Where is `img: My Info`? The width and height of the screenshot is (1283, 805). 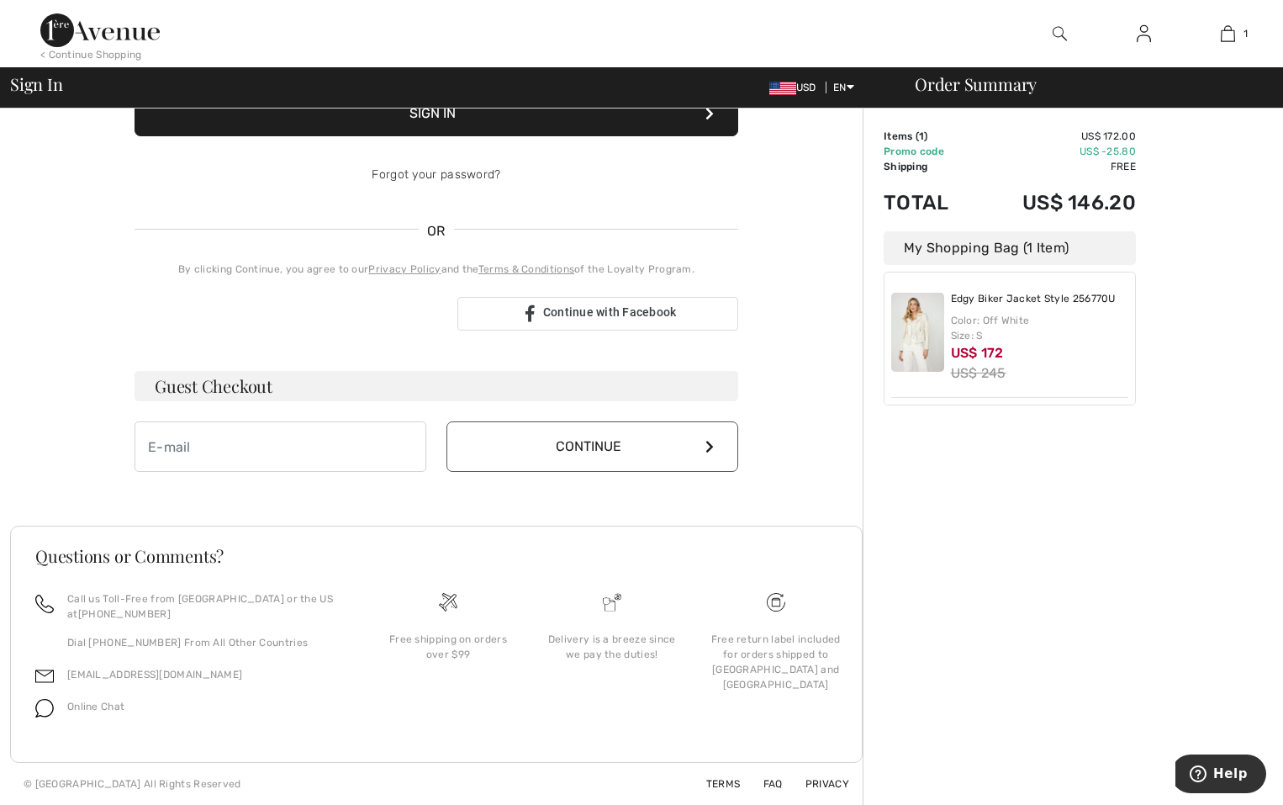
img: My Info is located at coordinates (1144, 34).